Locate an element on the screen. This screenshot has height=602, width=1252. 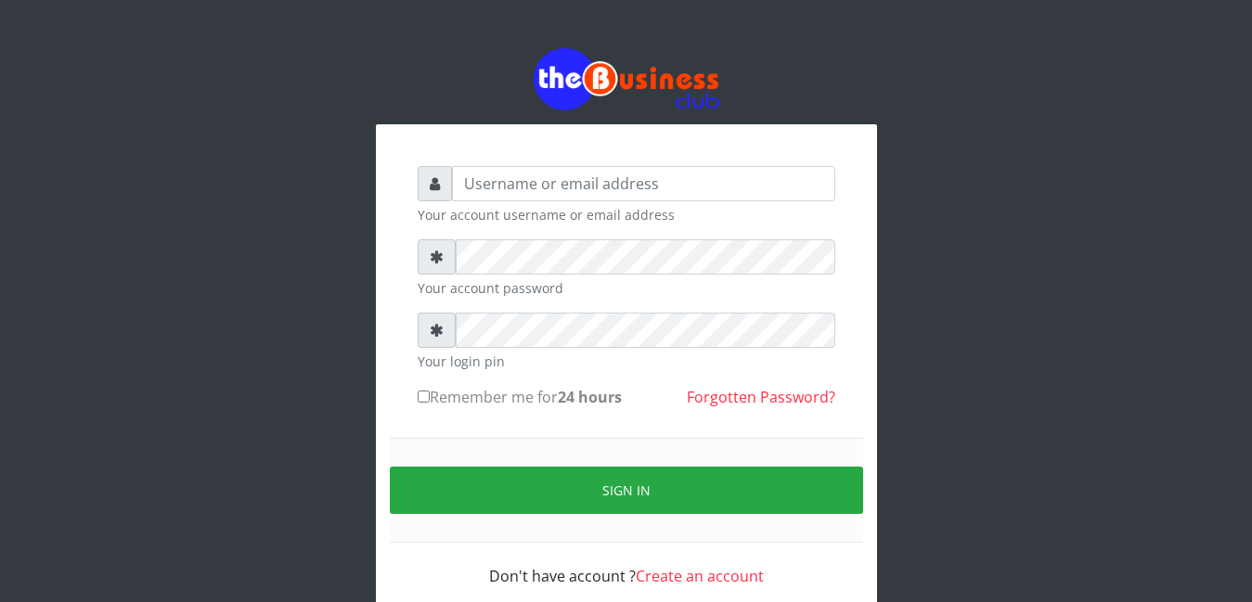
small: Your account password is located at coordinates (626, 288).